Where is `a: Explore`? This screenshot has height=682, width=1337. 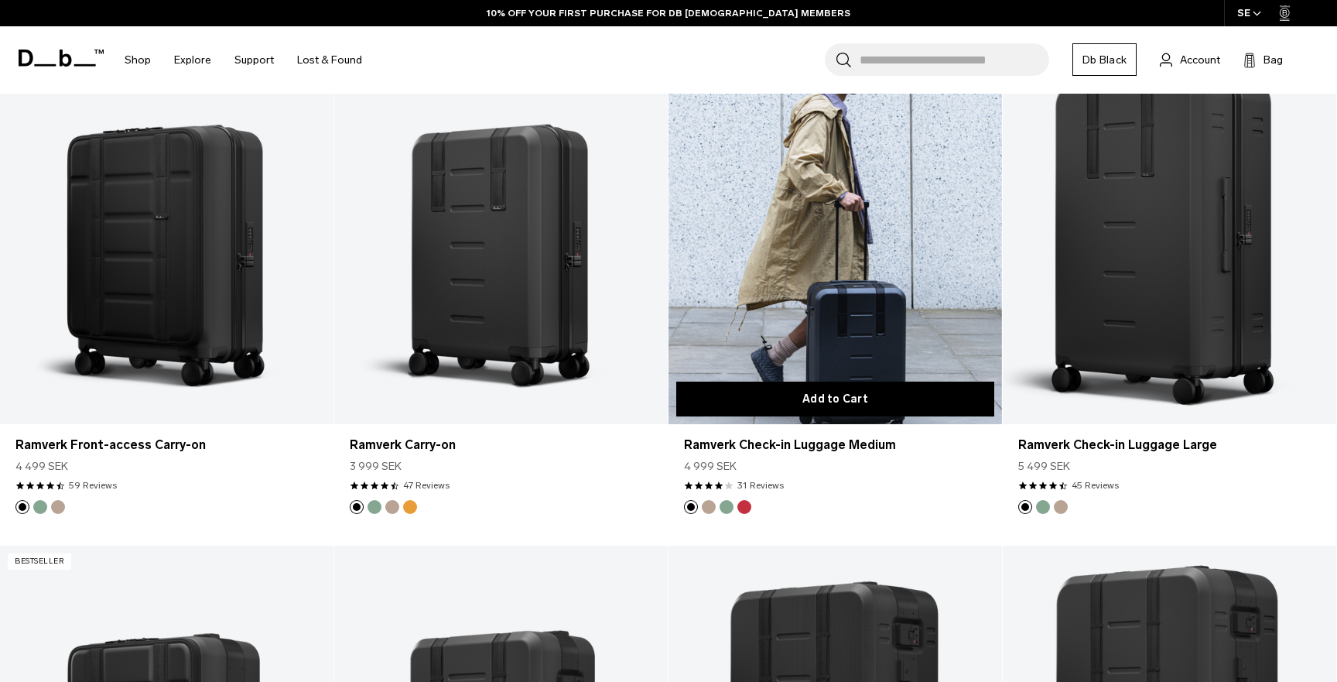
a: Explore is located at coordinates (193, 60).